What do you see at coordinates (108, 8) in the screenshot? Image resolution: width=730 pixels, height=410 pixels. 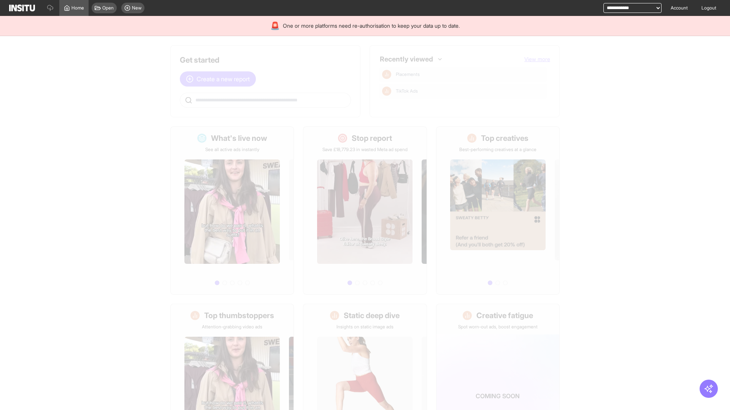 I see `span: Open` at bounding box center [108, 8].